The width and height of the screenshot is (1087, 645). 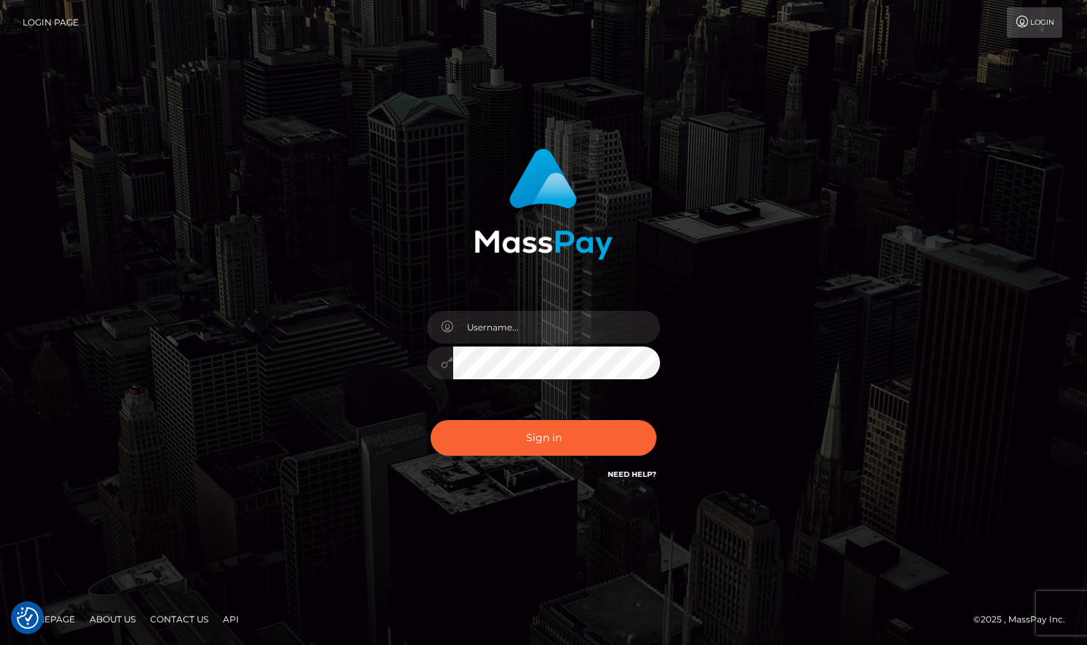 I want to click on a: Login, so click(x=1035, y=23).